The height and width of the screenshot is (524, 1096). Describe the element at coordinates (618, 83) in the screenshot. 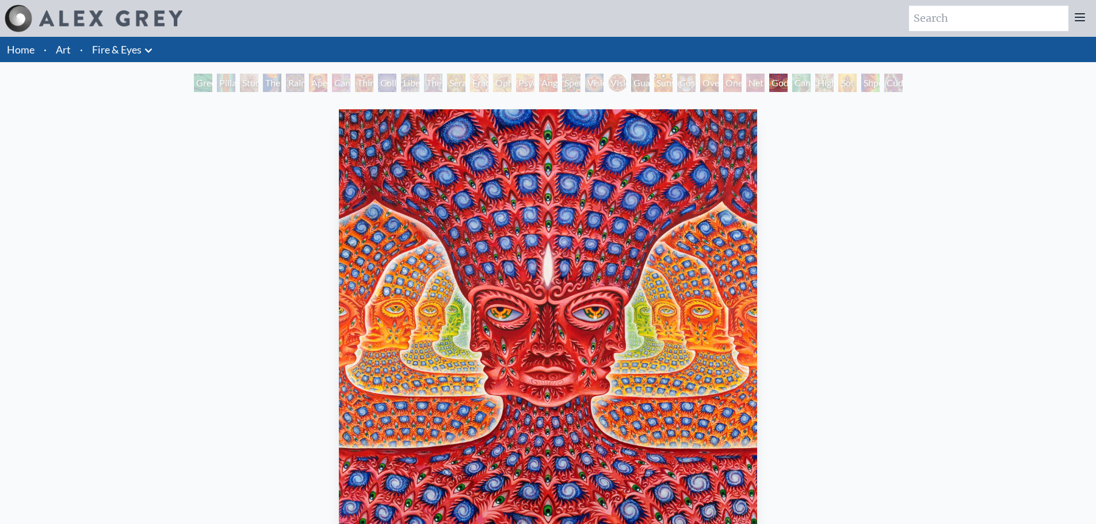

I see `div: Vision Crystal Tondo` at that location.